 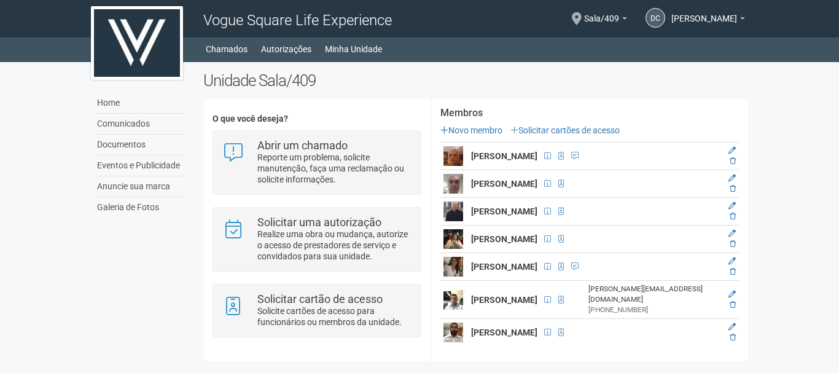 I want to click on a: Sala/409, so click(x=606, y=20).